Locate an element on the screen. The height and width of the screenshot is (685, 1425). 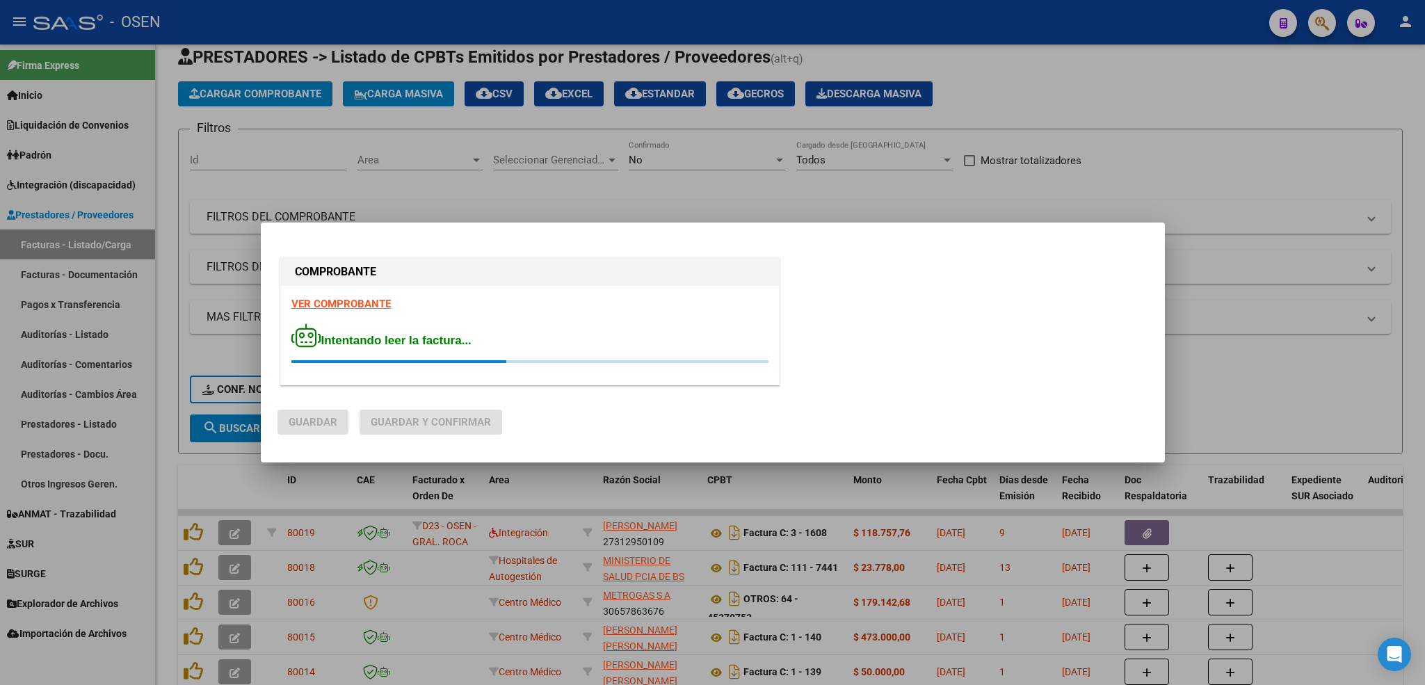
strong: COMPROBANTE is located at coordinates (335, 271).